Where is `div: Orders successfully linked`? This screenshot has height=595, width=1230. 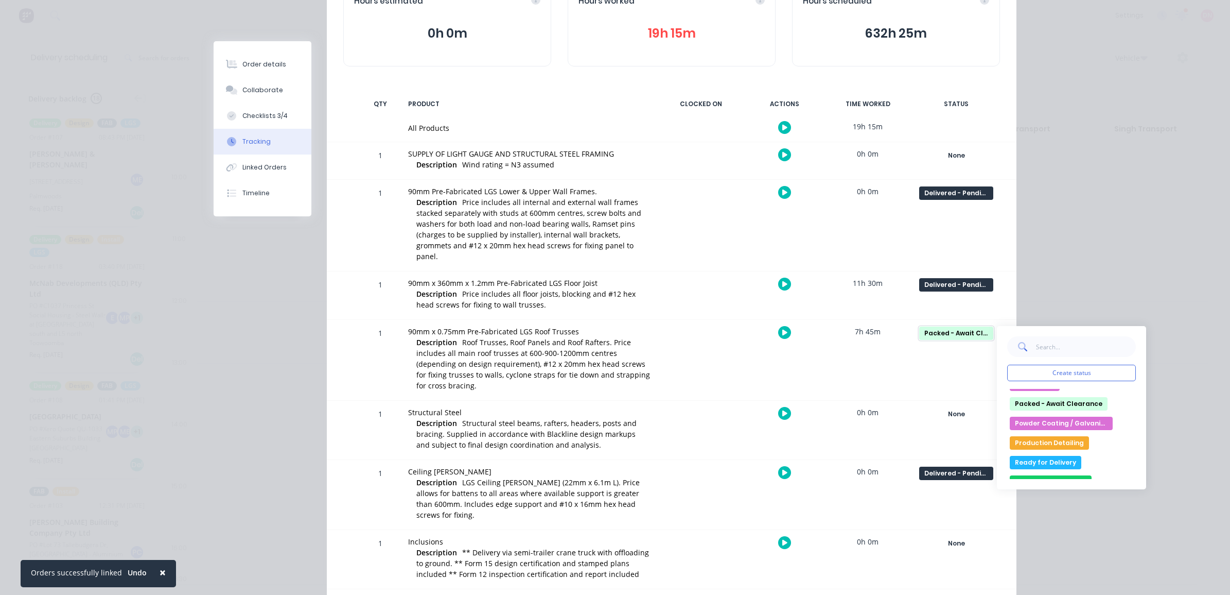 div: Orders successfully linked is located at coordinates (76, 572).